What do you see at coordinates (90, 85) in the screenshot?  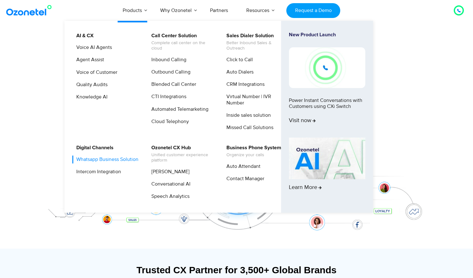 I see `a: Quality Audits` at bounding box center [90, 85].